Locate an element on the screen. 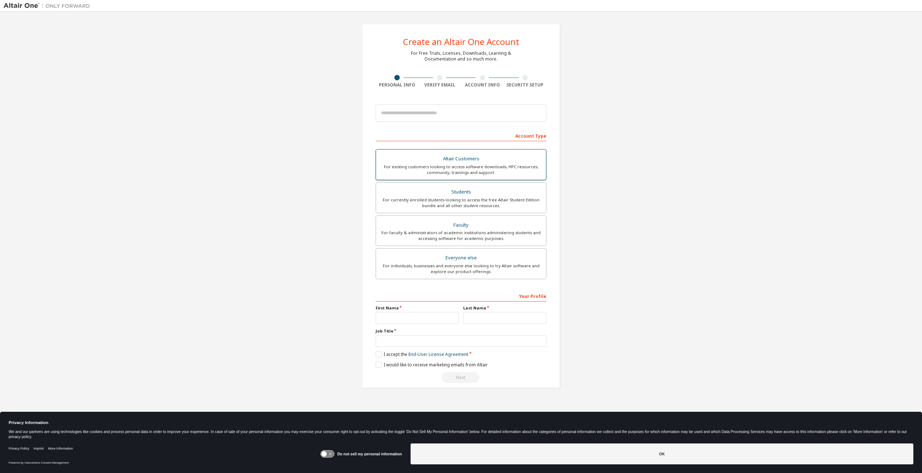 The image size is (922, 473). div: Account Info is located at coordinates (482, 85).